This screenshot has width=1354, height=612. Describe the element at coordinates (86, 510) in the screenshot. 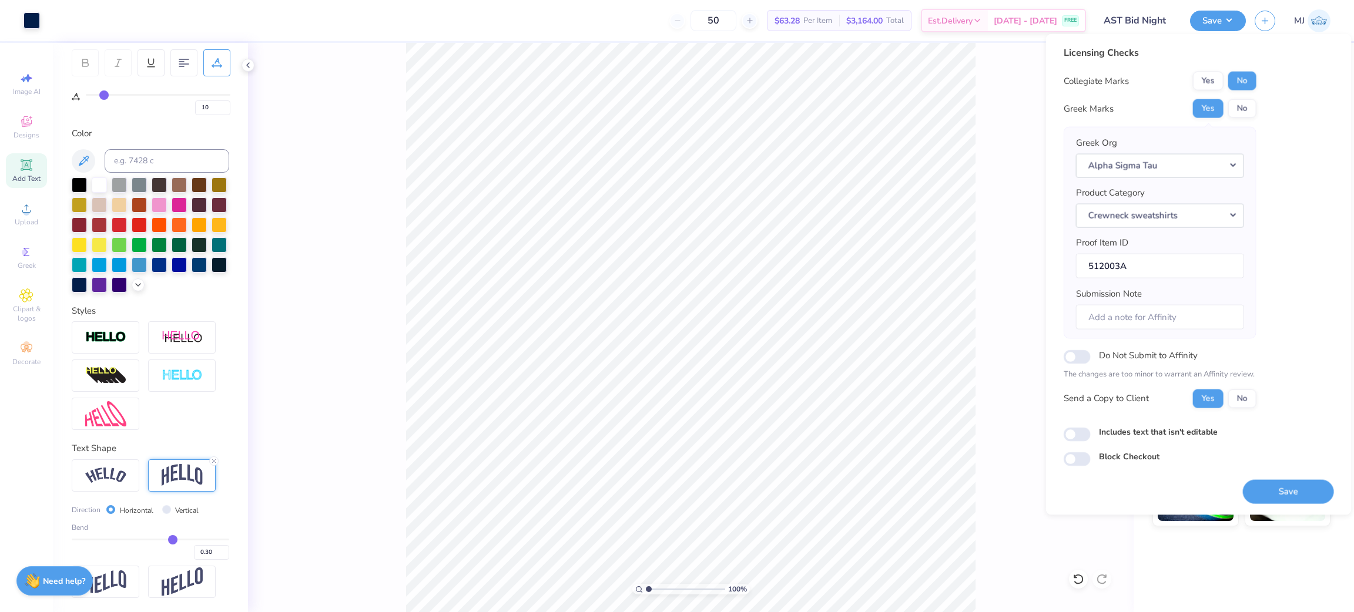

I see `span: Direction` at that location.